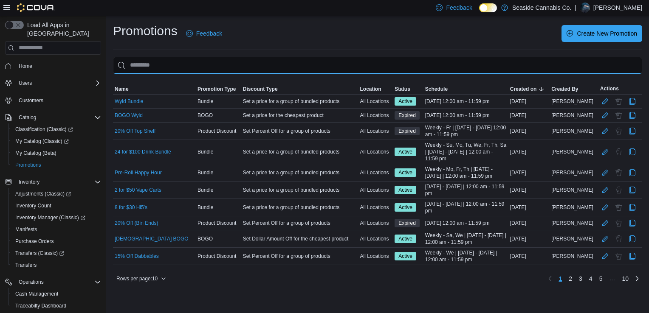 Image resolution: width=649 pixels, height=313 pixels. Describe the element at coordinates (205, 239) in the screenshot. I see `span: BOGO` at that location.